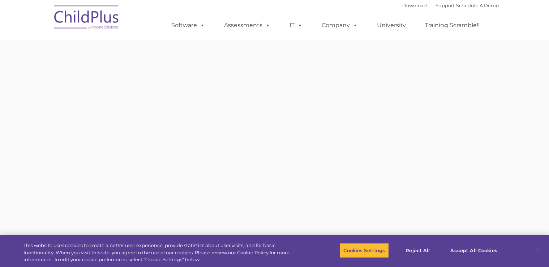  Describe the element at coordinates (163, 252) in the screenshot. I see `div: This website uses cookies to create a better user experience, provide statistics about user visit...` at that location.